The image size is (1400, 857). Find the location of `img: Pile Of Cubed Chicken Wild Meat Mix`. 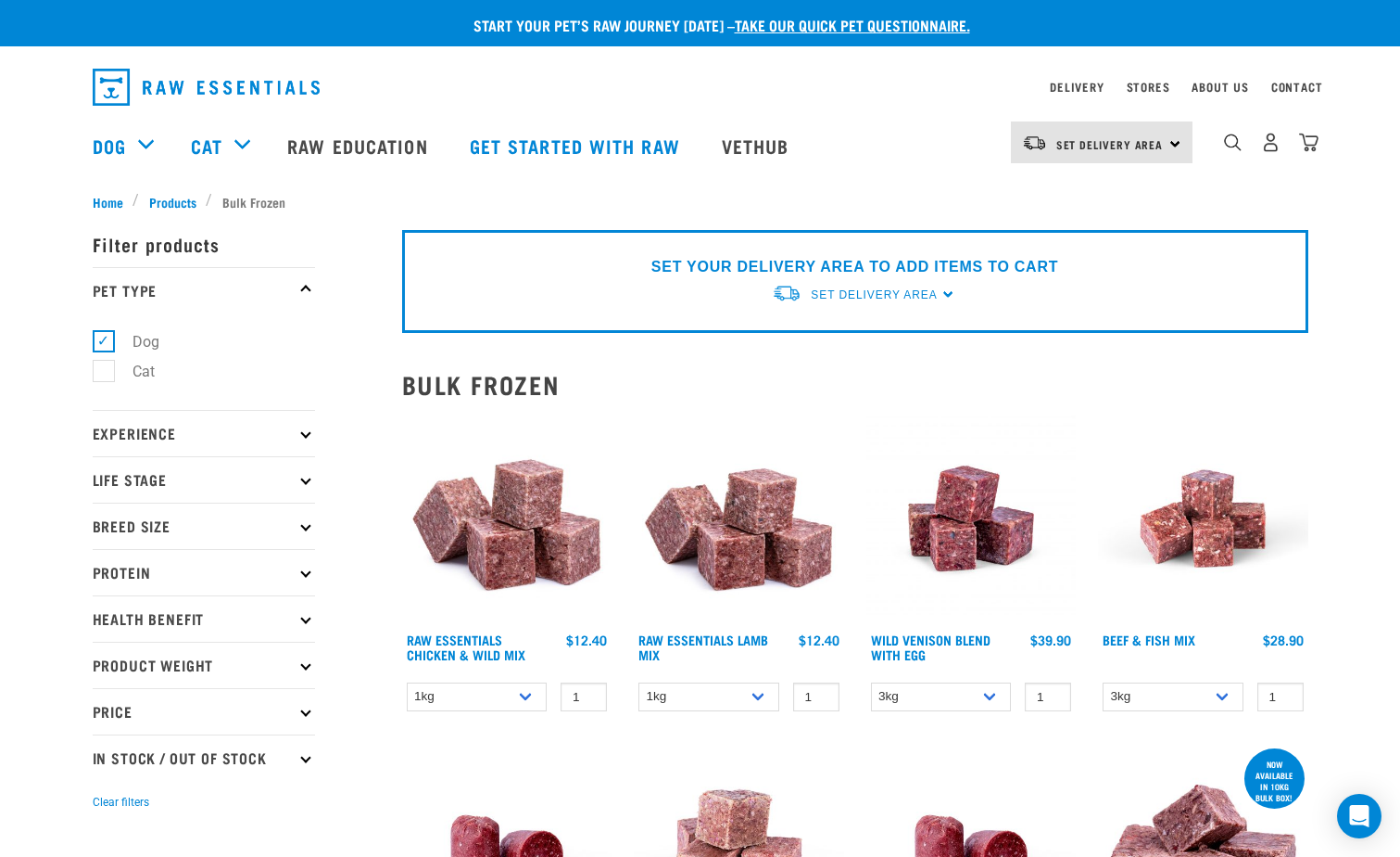

img: Pile Of Cubed Chicken Wild Meat Mix is located at coordinates (507, 518).